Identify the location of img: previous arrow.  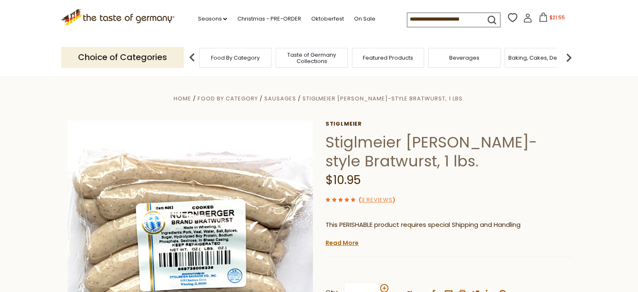
(192, 57).